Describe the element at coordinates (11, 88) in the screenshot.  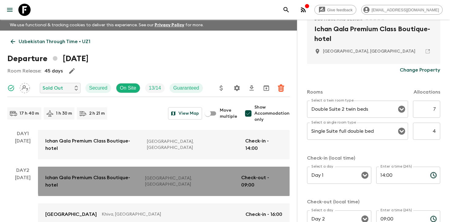
I see `svg: Synced Successfully` at that location.